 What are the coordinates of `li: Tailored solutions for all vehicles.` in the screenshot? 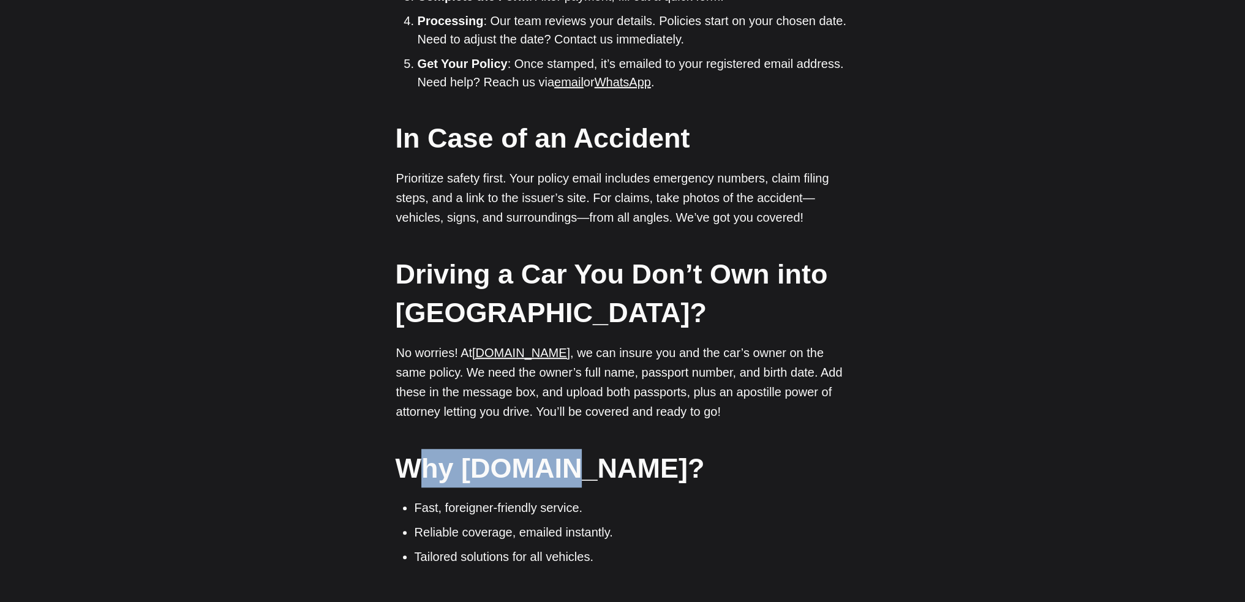 It's located at (632, 557).